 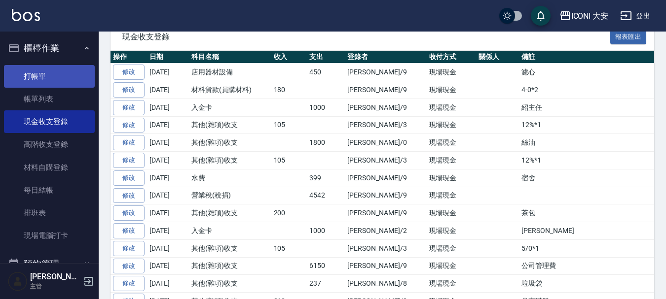 I want to click on img: Logo, so click(x=26, y=15).